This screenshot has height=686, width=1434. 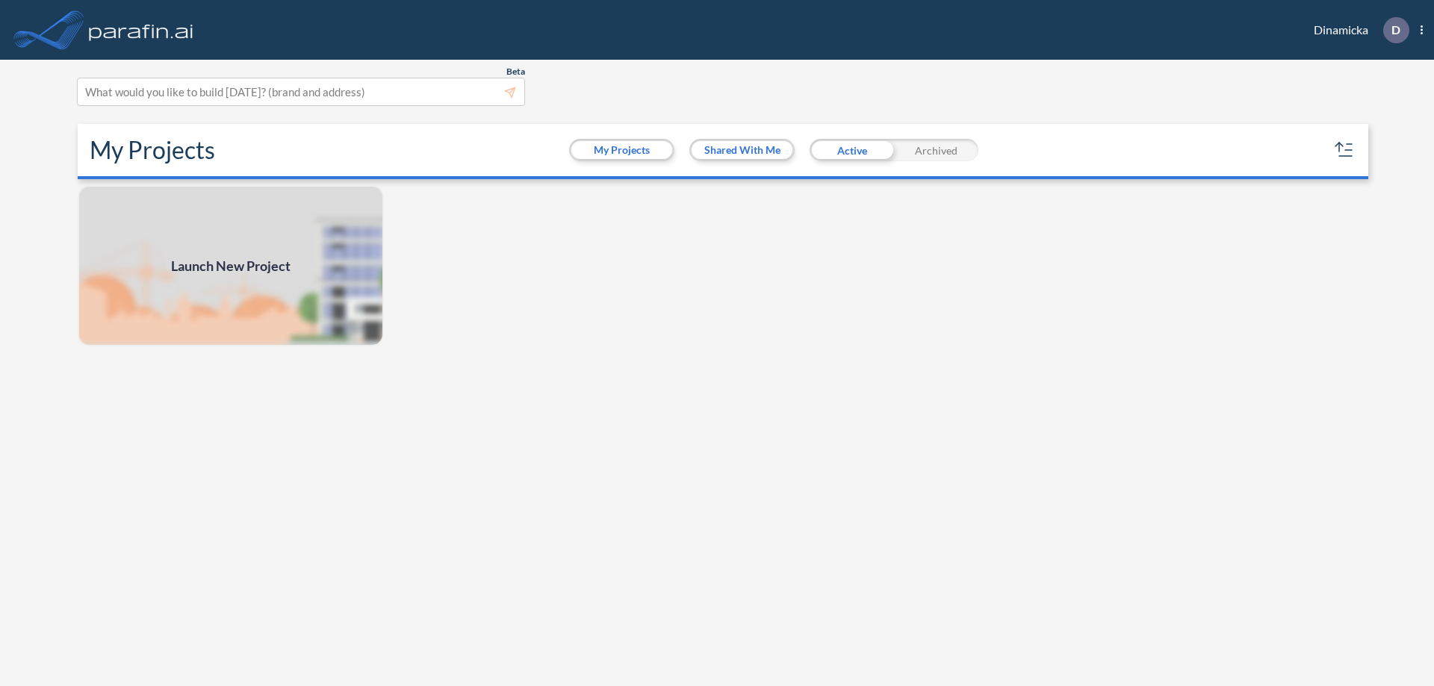 What do you see at coordinates (1396, 30) in the screenshot?
I see `p: D` at bounding box center [1396, 30].